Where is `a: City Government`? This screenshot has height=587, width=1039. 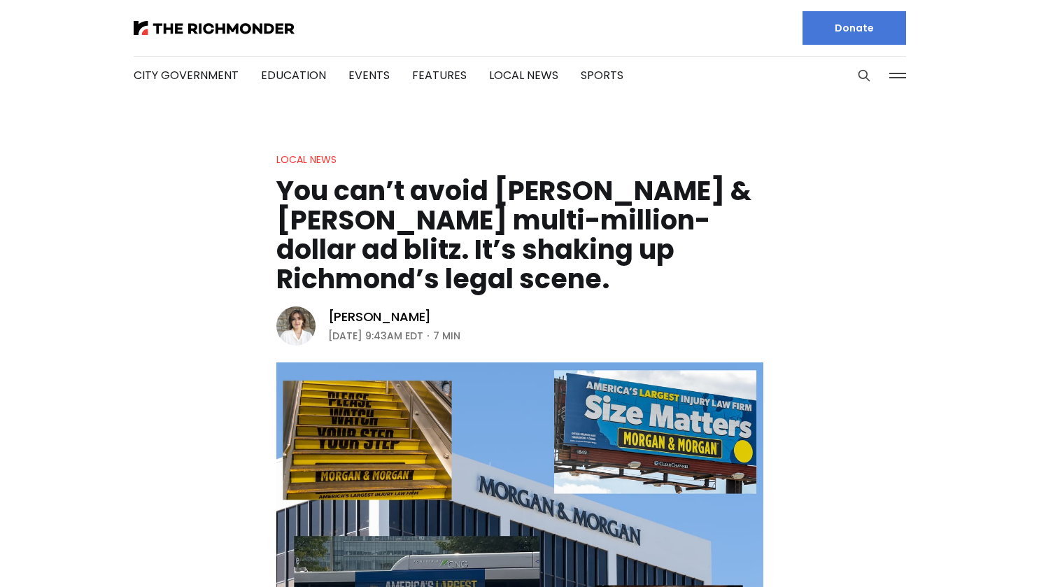
a: City Government is located at coordinates (186, 75).